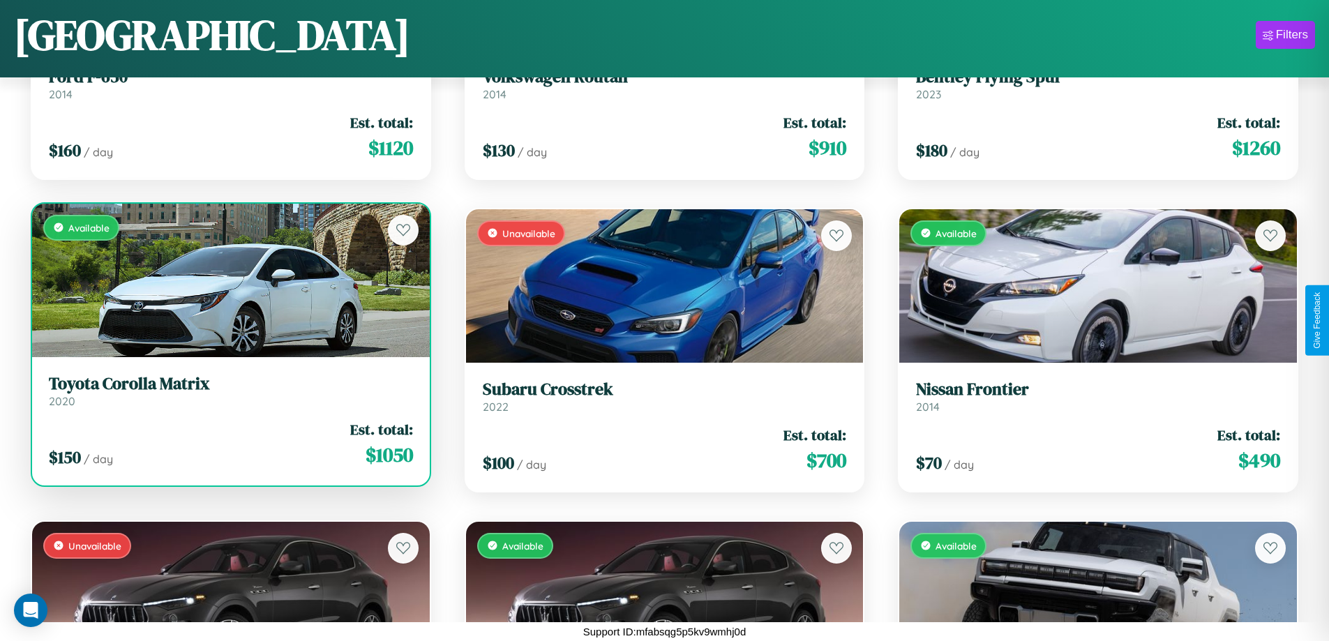  What do you see at coordinates (1098, 389) in the screenshot?
I see `h3: Nissan Frontier` at bounding box center [1098, 389].